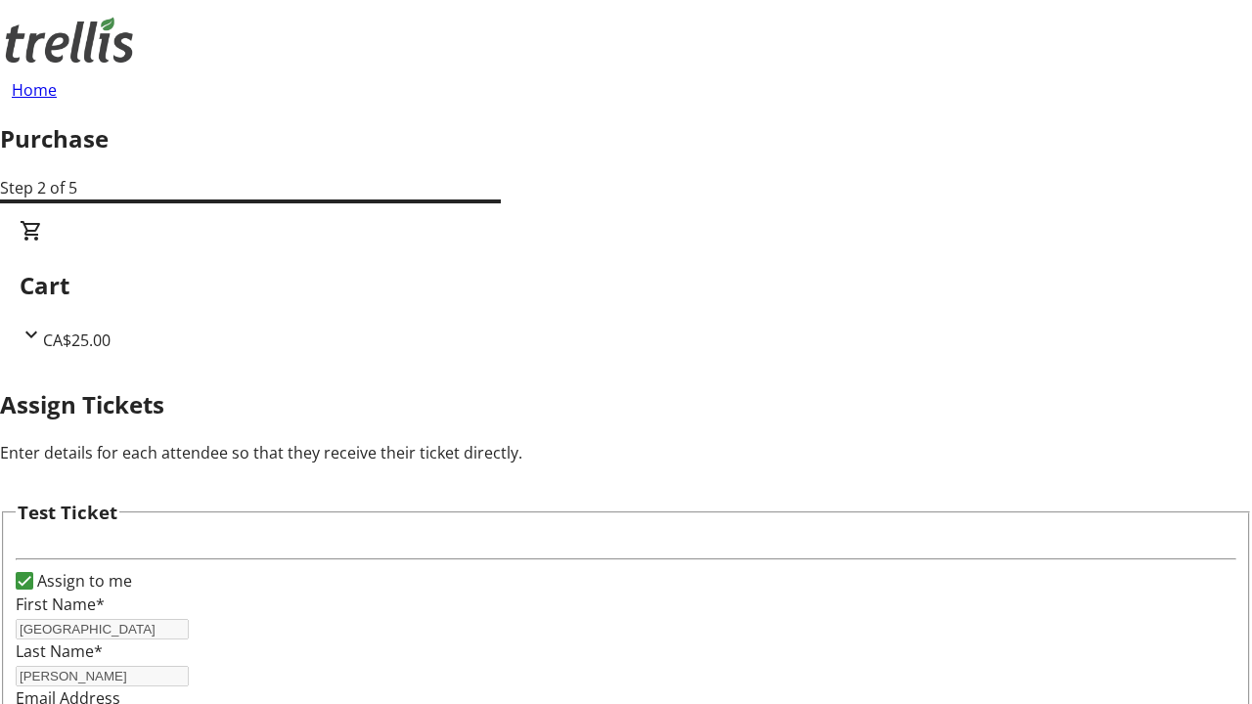 The width and height of the screenshot is (1252, 704). What do you see at coordinates (82, 581) in the screenshot?
I see `label: Assign to me` at bounding box center [82, 581].